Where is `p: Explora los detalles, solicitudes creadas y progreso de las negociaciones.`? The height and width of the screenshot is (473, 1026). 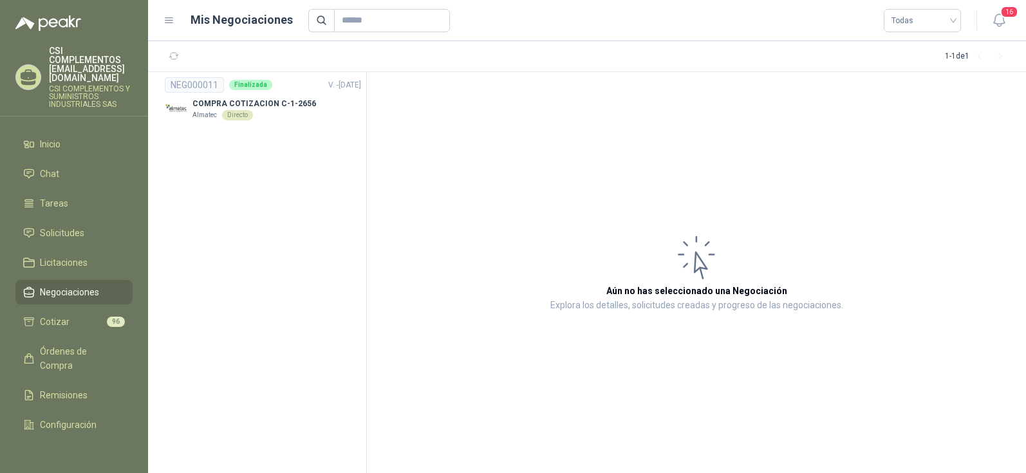 p: Explora los detalles, solicitudes creadas y progreso de las negociaciones. is located at coordinates (696, 306).